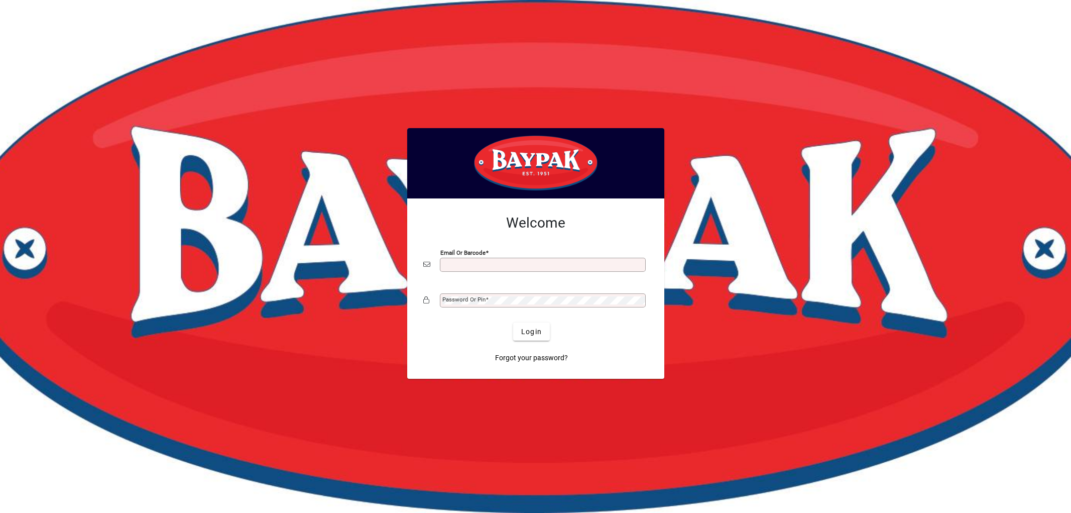  Describe the element at coordinates (536, 223) in the screenshot. I see `h2: Welcome` at that location.